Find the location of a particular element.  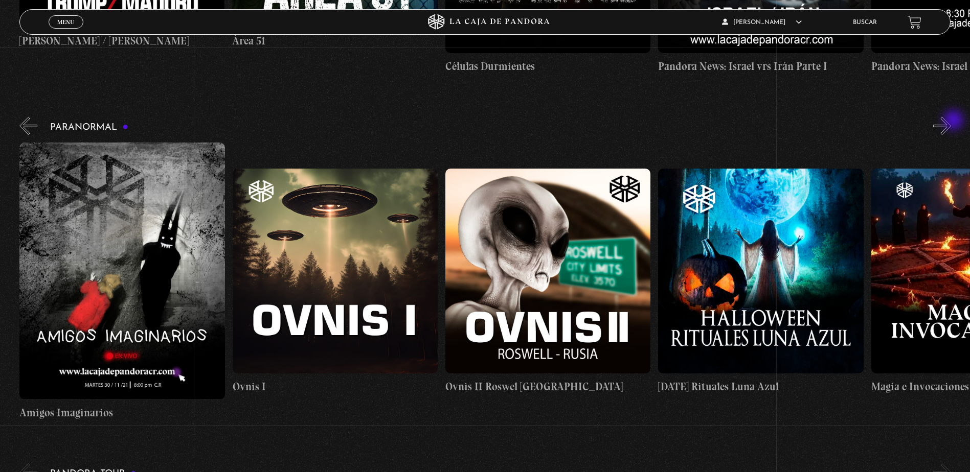

h3: Paranormal is located at coordinates (89, 127).